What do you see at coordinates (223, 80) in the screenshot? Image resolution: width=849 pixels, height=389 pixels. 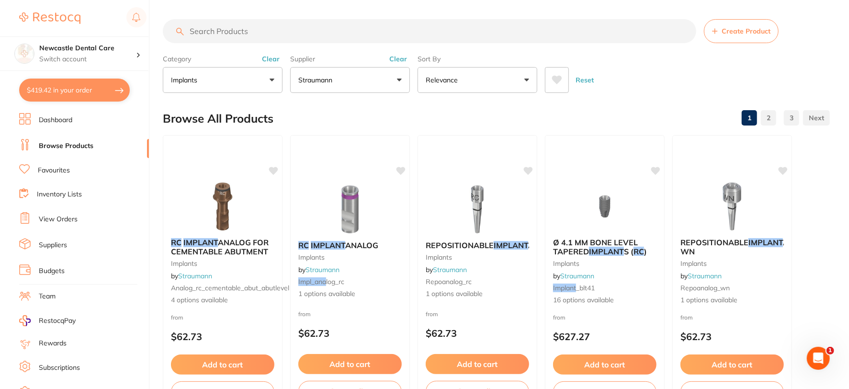 I see `button: implants` at bounding box center [223, 80].